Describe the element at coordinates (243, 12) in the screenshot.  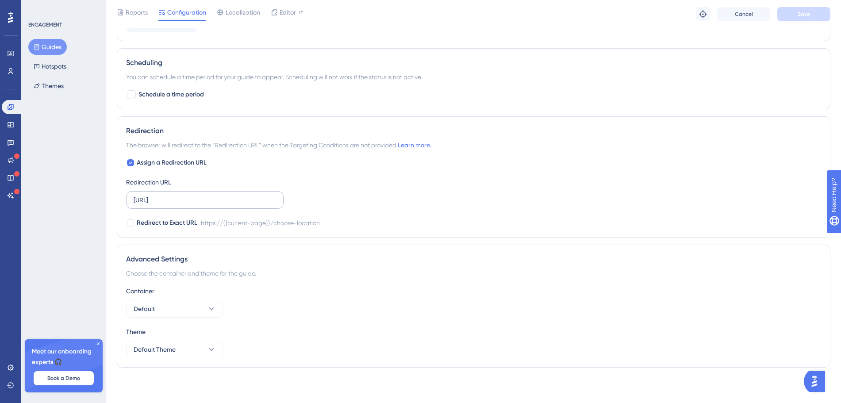
I see `span: Localization` at that location.